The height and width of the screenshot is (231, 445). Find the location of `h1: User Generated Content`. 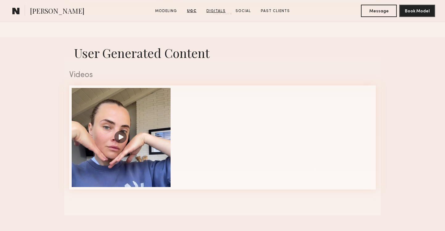

h1: User Generated Content is located at coordinates (223, 53).